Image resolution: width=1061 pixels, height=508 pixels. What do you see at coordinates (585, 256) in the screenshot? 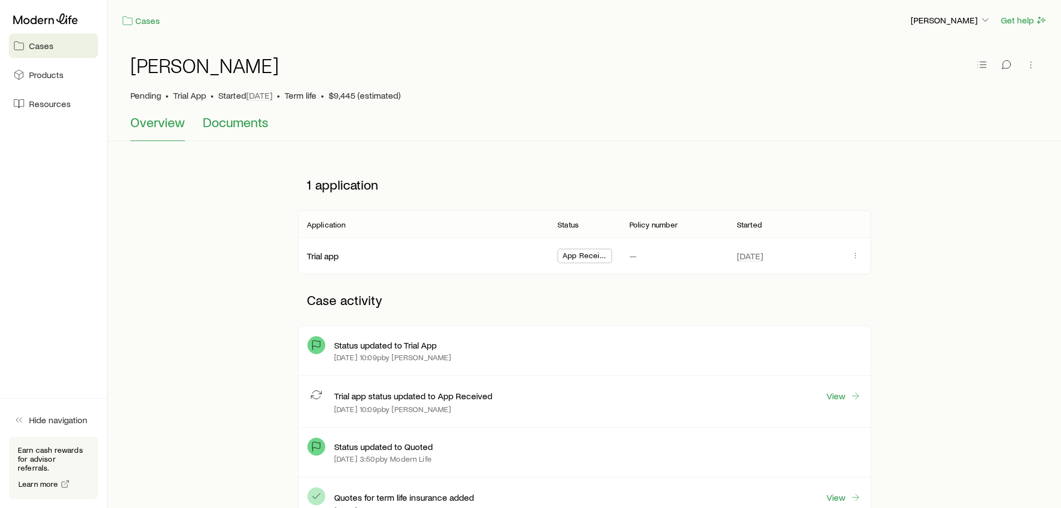
I see `span: App Received` at bounding box center [585, 256].